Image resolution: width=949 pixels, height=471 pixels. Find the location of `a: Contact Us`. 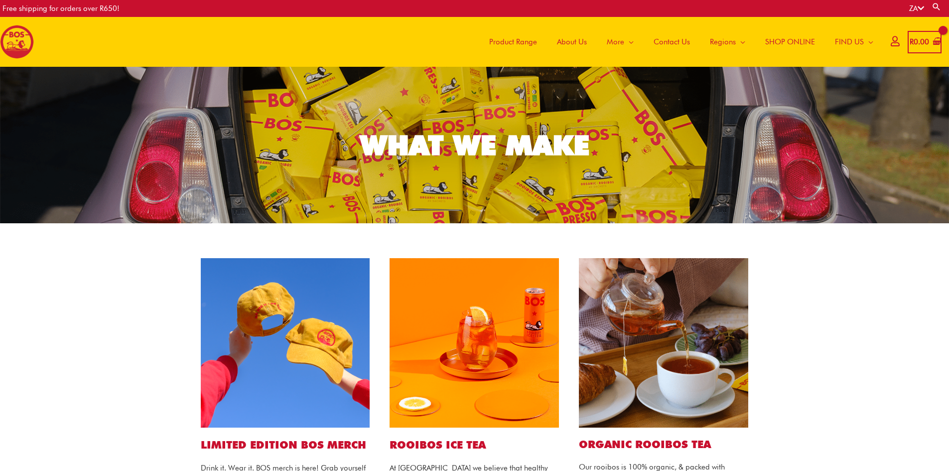

a: Contact Us is located at coordinates (672, 42).